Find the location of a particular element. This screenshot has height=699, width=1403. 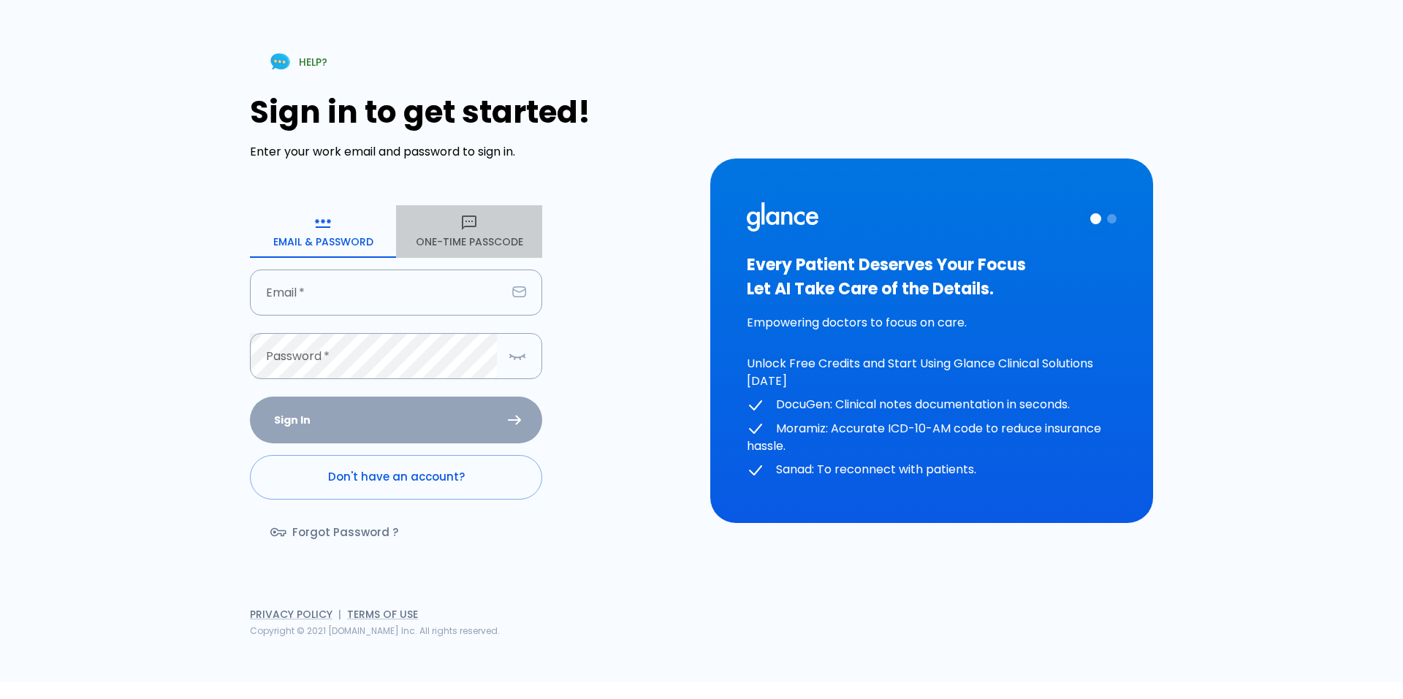

a: Terms of Use is located at coordinates (382, 615).